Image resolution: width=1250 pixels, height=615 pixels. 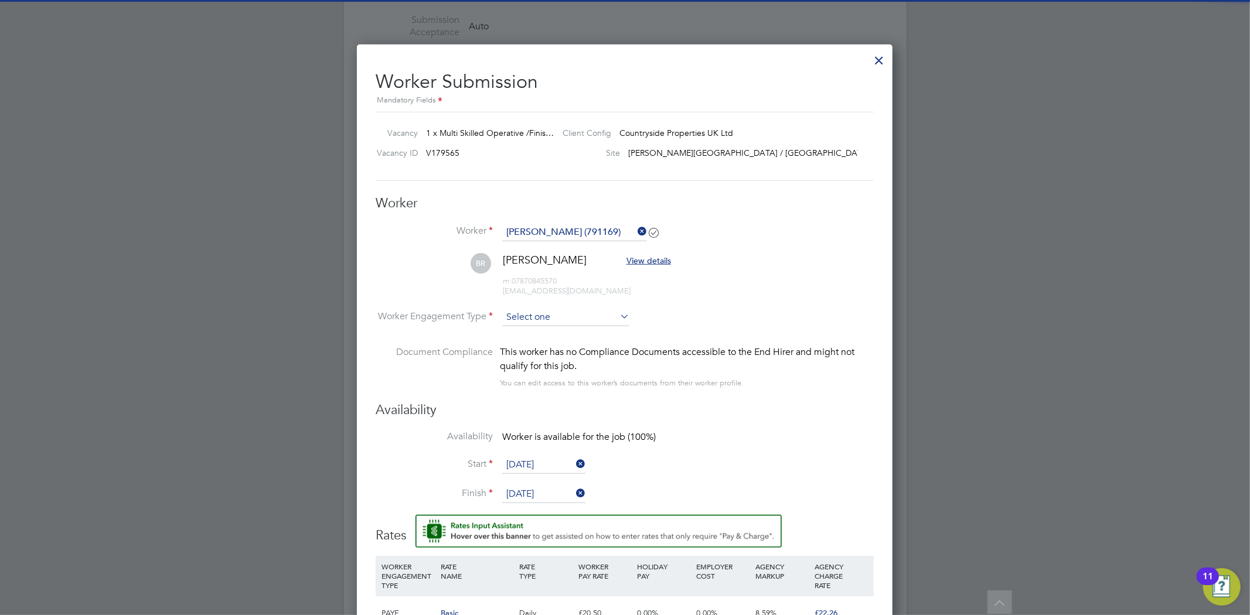 I want to click on span: V179565, so click(x=442, y=153).